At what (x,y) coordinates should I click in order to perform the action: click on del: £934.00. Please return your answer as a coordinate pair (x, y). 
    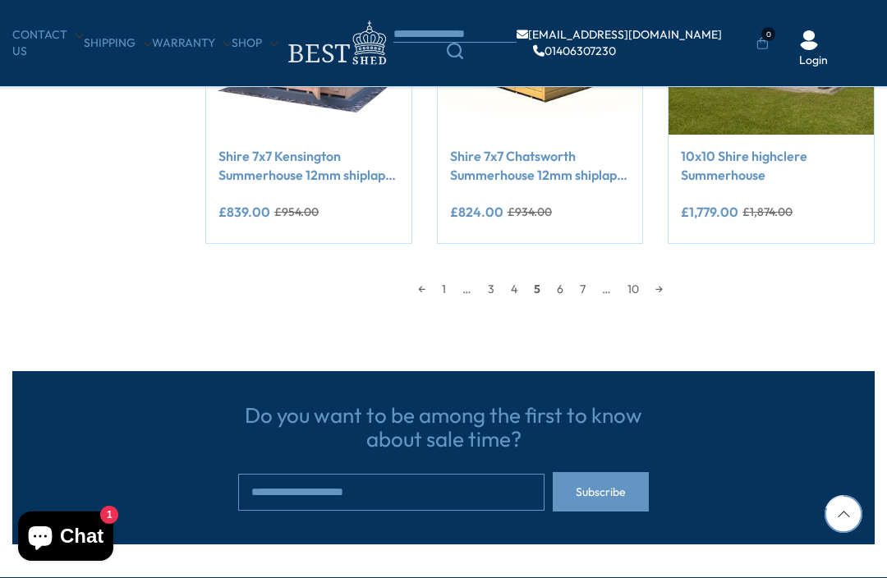
    Looking at the image, I should click on (530, 212).